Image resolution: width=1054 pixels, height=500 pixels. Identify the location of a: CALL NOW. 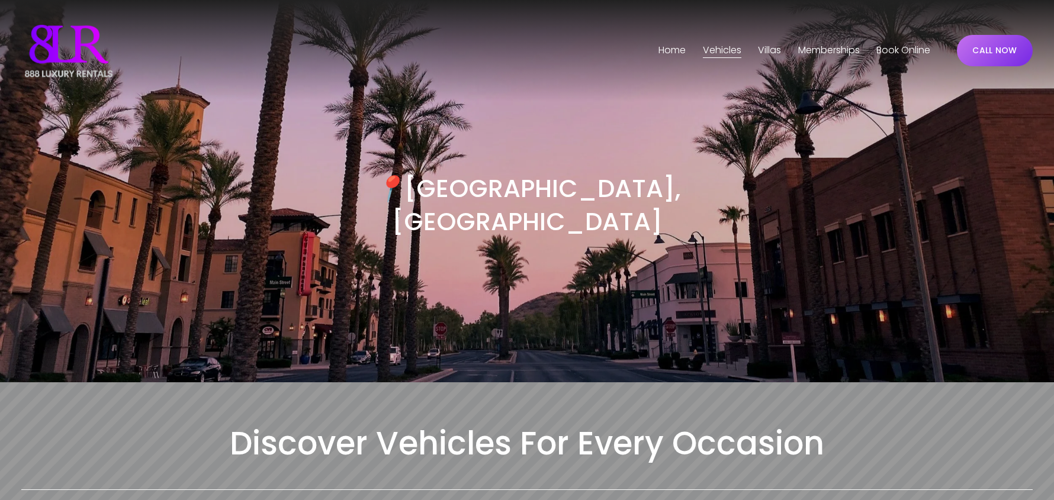
(995, 50).